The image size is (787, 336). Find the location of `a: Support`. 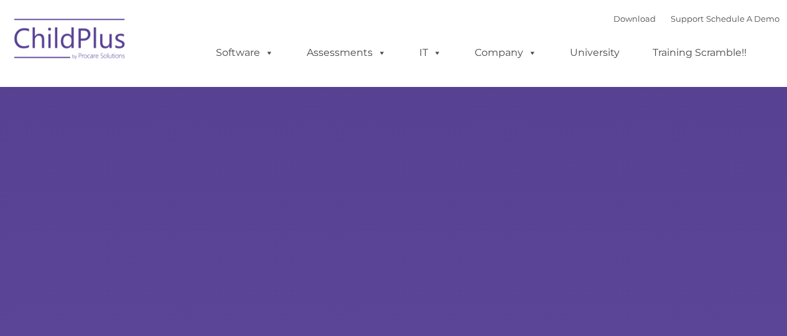

a: Support is located at coordinates (687, 19).